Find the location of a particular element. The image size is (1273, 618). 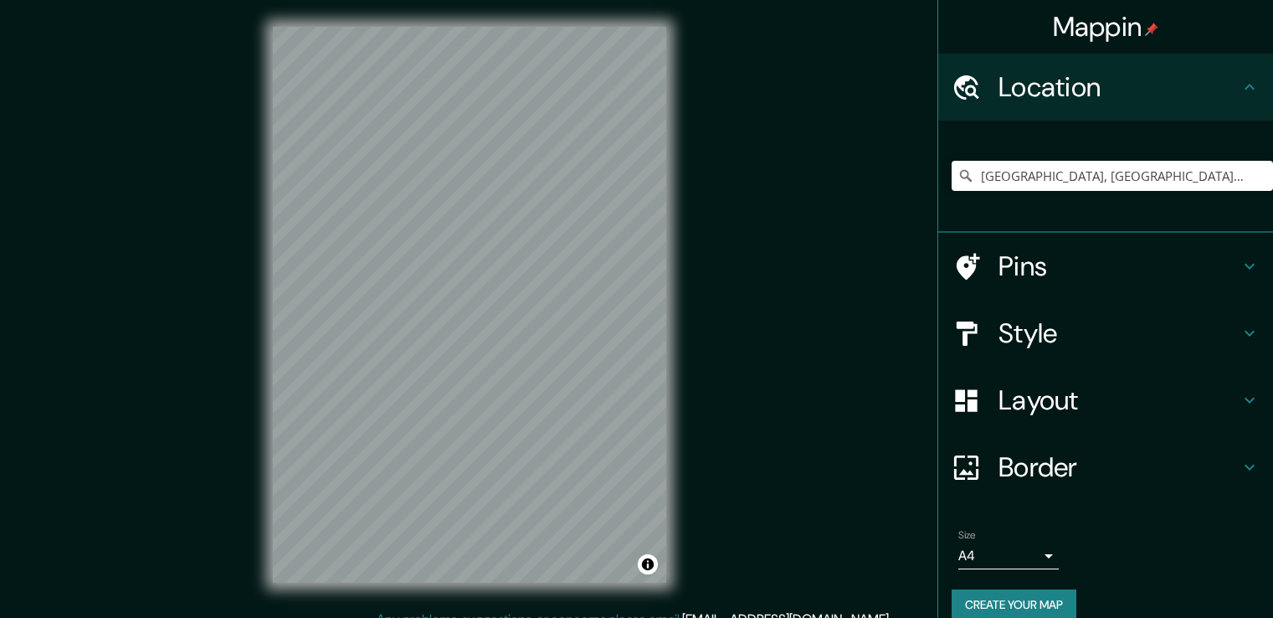

div: Layout is located at coordinates (1106, 400).